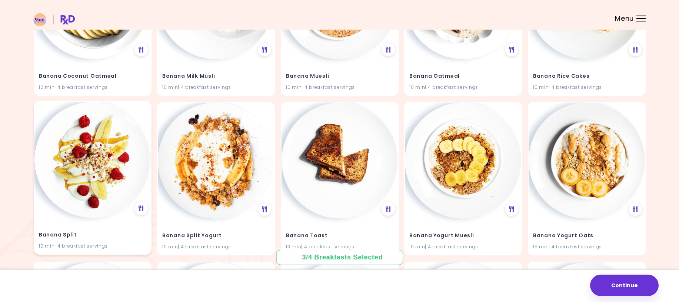  What do you see at coordinates (340, 247) in the screenshot?
I see `div: 13 min | 4 breakfast servings` at bounding box center [340, 247].